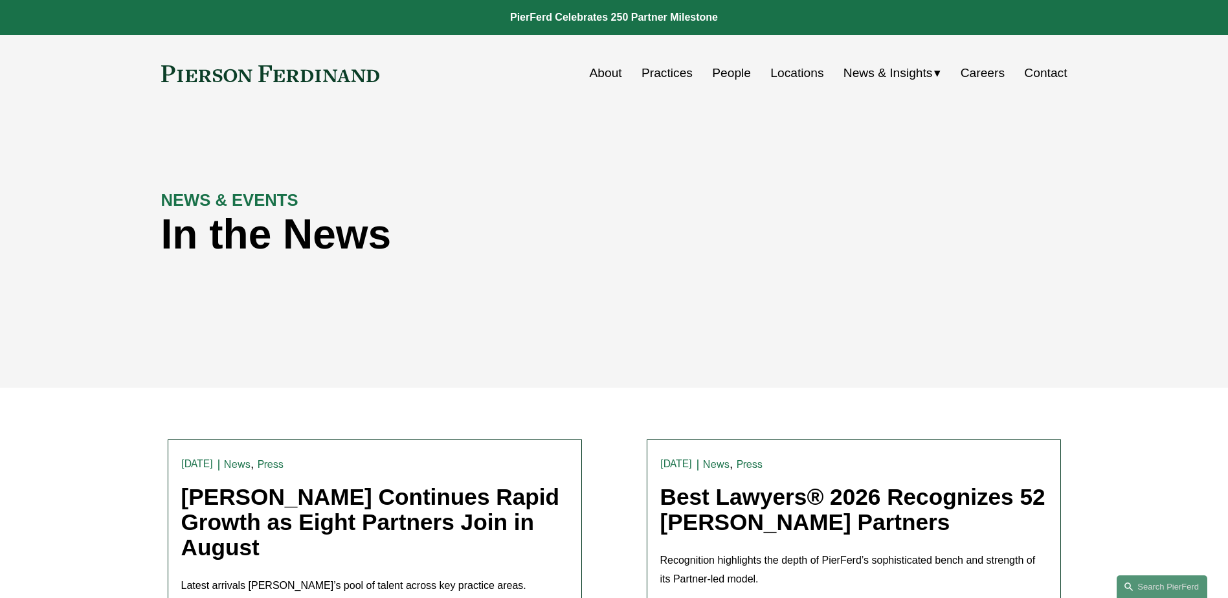 The image size is (1228, 598). What do you see at coordinates (797, 73) in the screenshot?
I see `a: Locations` at bounding box center [797, 73].